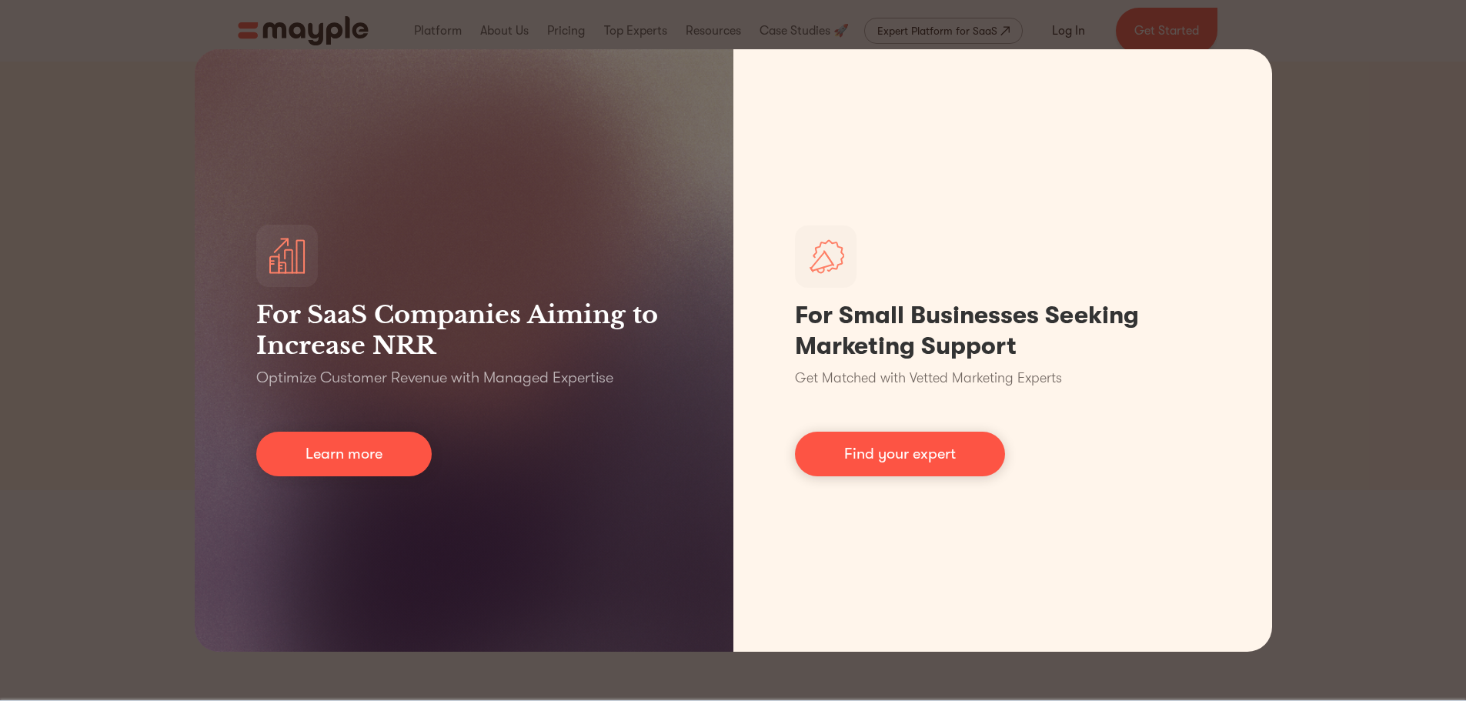 The height and width of the screenshot is (701, 1466). I want to click on p: Optimize Customer Revenue with Managed Expertise, so click(435, 378).